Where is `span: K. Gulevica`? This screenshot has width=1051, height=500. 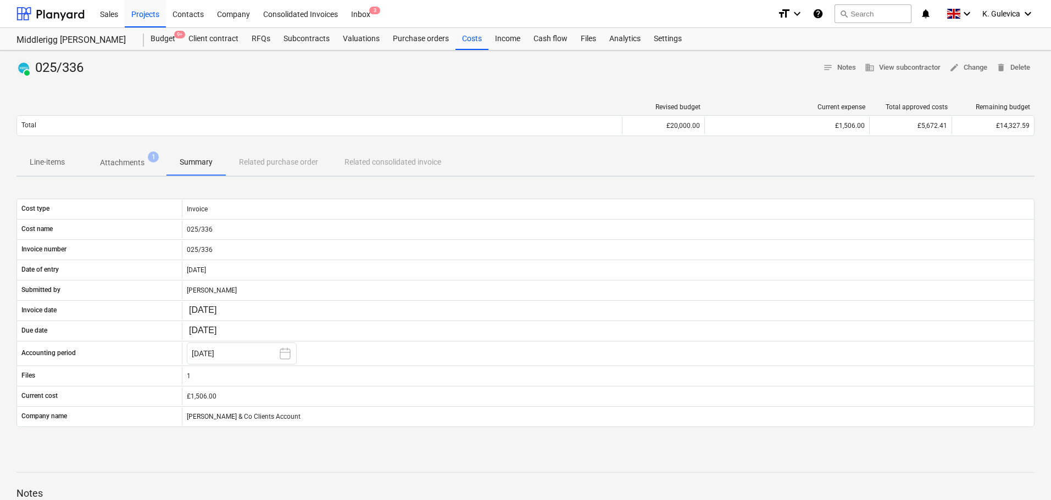
span: K. Gulevica is located at coordinates (1001, 14).